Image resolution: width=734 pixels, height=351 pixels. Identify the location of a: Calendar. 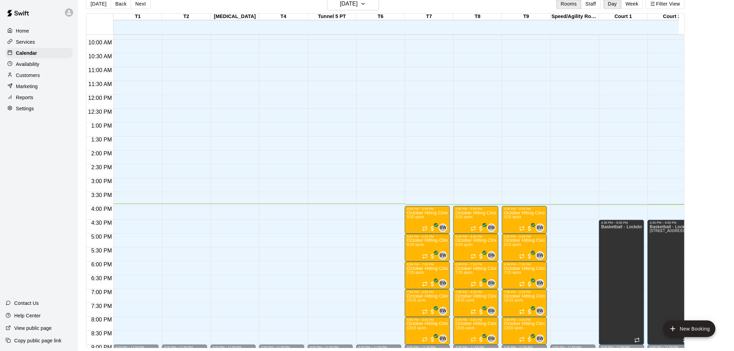
(39, 53).